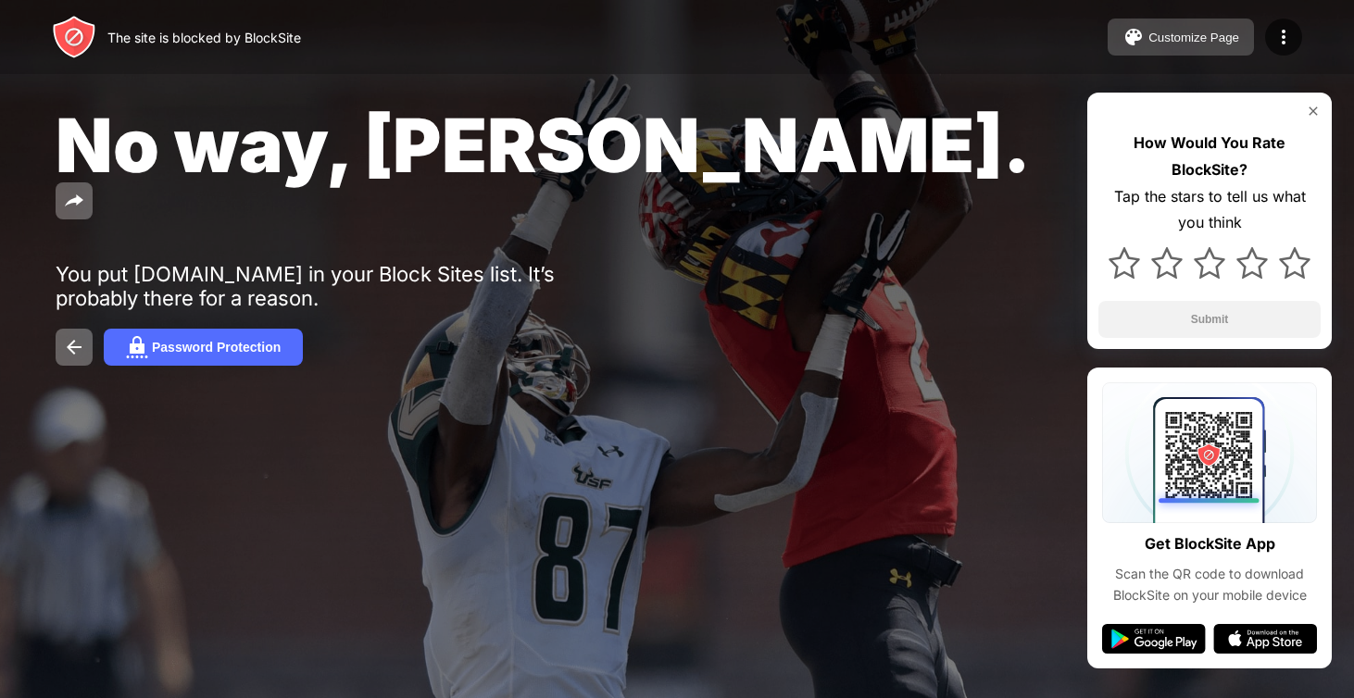 This screenshot has height=698, width=1354. I want to click on button: Password Protection, so click(203, 347).